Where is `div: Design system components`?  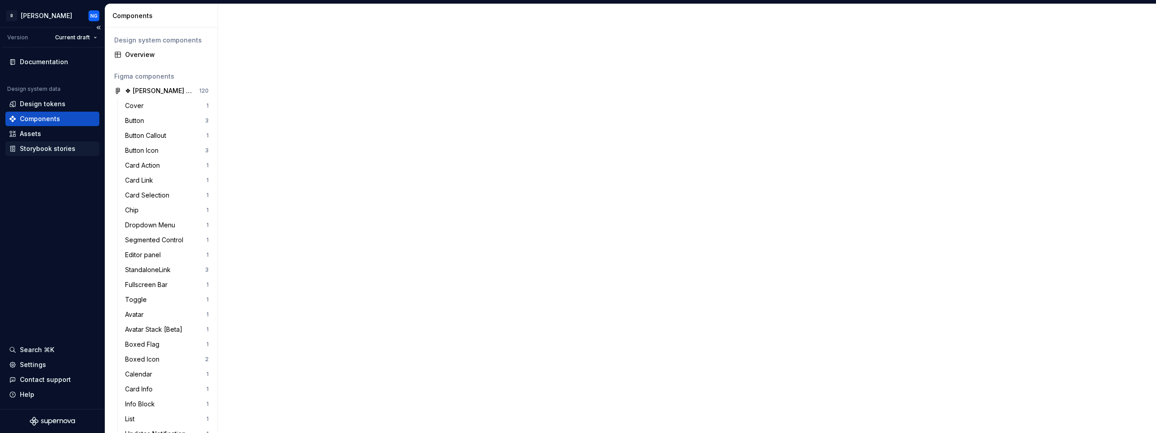
div: Design system components is located at coordinates (161, 40).